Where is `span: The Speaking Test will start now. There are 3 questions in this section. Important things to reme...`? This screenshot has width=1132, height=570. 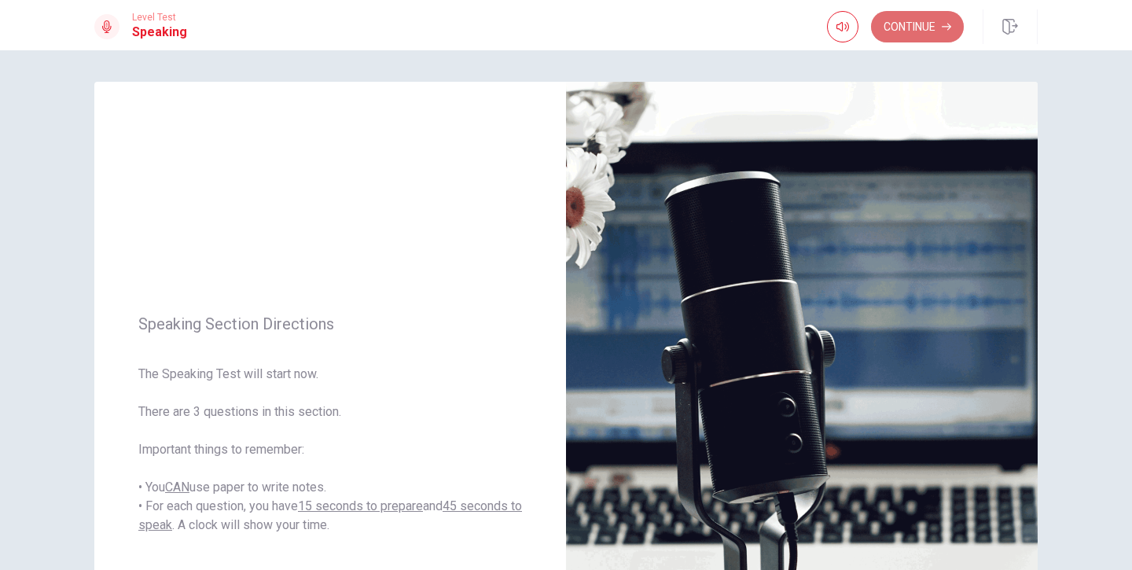
span: The Speaking Test will start now. There are 3 questions in this section. Important things to reme... is located at coordinates (330, 450).